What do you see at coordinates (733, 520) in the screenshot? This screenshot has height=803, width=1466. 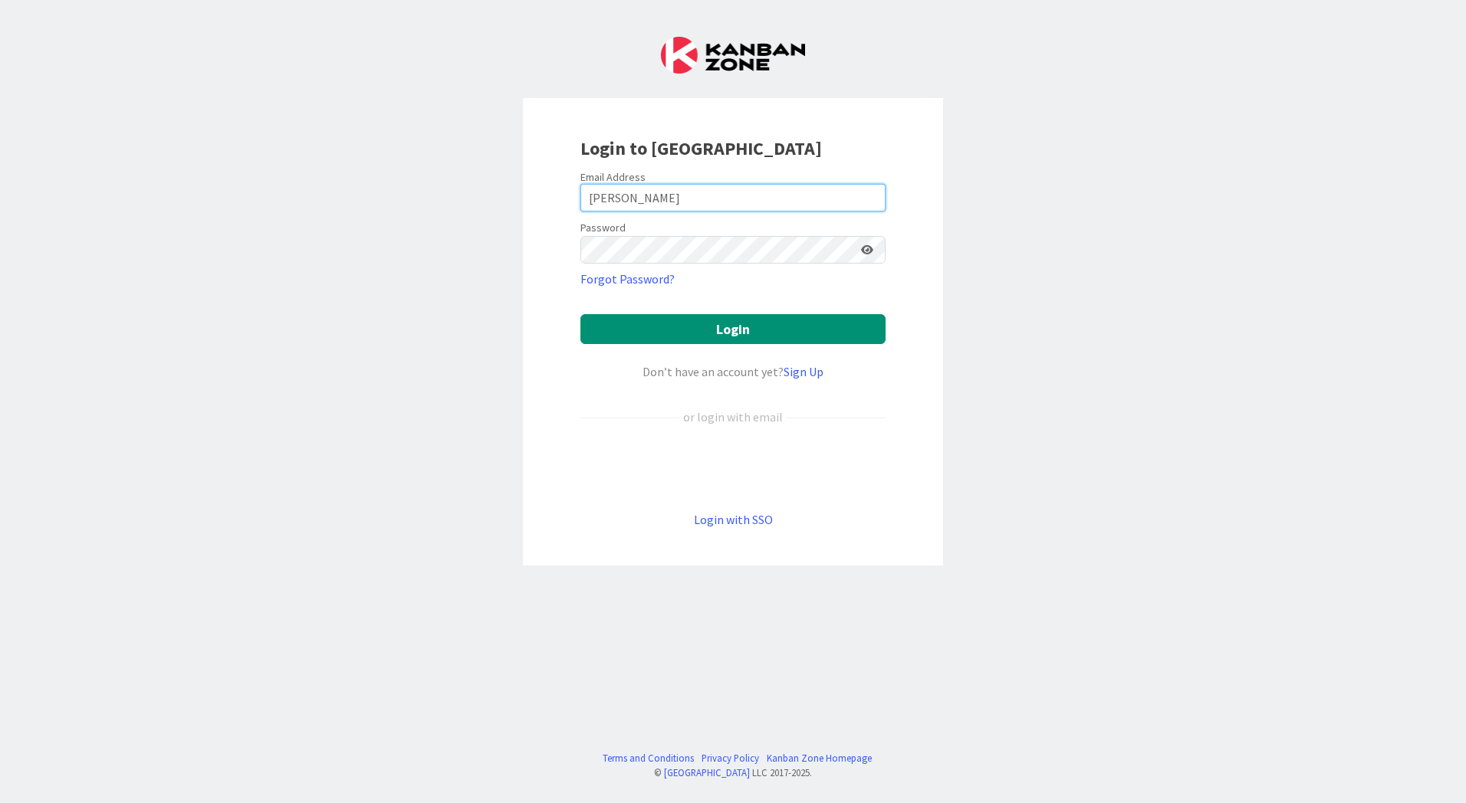 I see `a: Login with SSO` at bounding box center [733, 520].